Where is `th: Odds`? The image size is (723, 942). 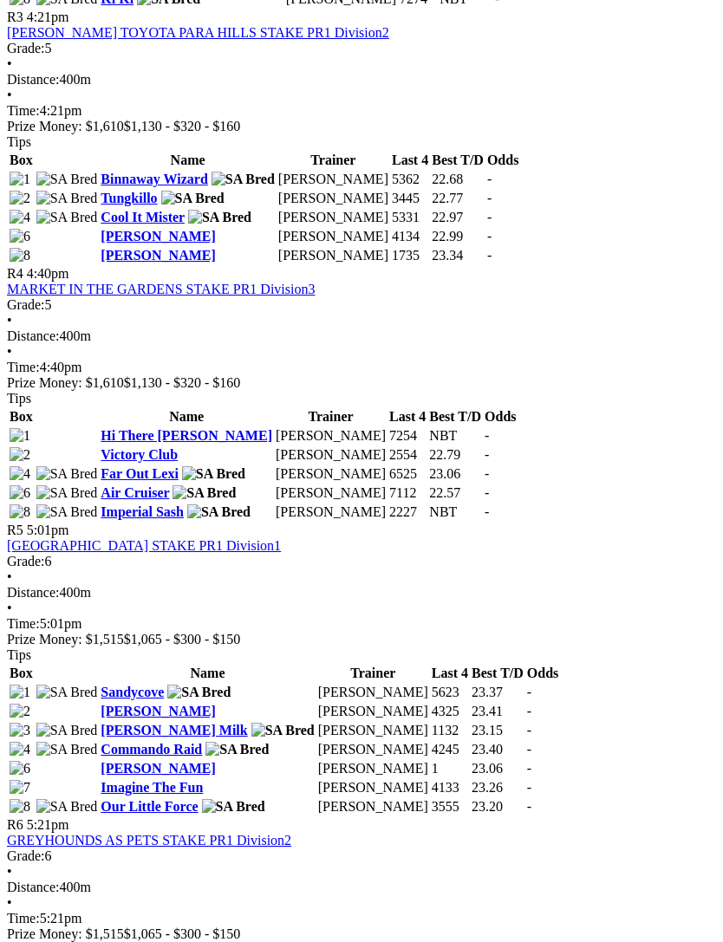 th: Odds is located at coordinates (500, 417).